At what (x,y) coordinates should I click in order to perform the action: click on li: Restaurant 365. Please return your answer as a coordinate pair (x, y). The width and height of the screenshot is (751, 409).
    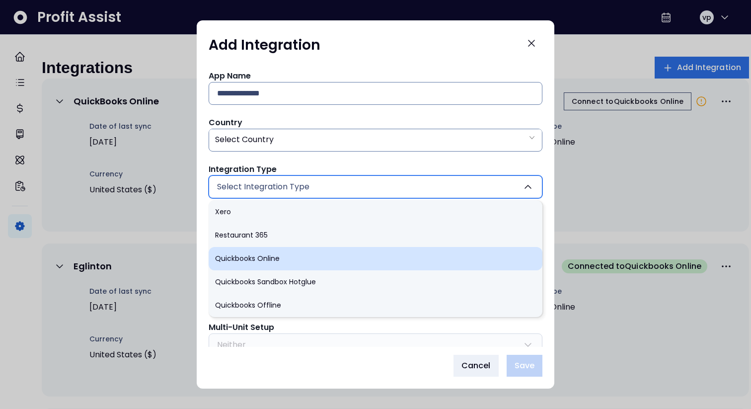
    Looking at the image, I should click on (376, 235).